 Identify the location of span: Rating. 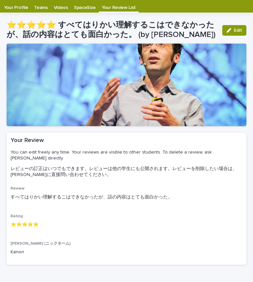
(17, 216).